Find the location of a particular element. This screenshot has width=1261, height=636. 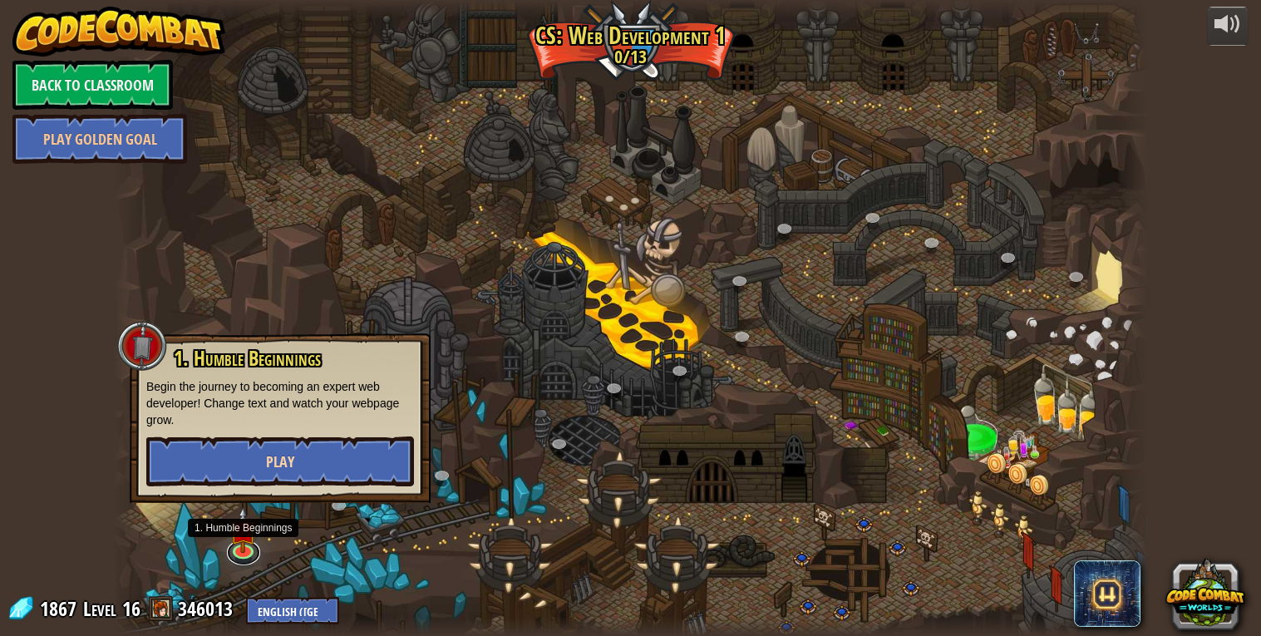

img: level-banner-unstarted.png is located at coordinates (244, 530).